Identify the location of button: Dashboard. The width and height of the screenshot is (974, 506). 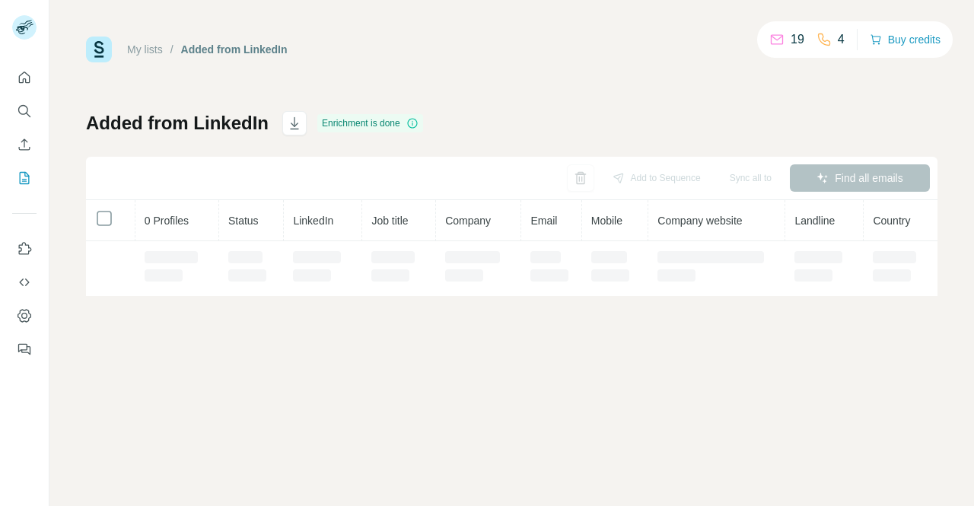
(24, 316).